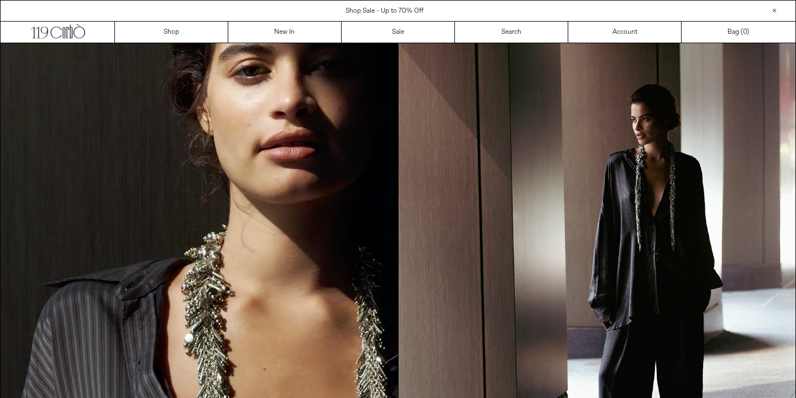  Describe the element at coordinates (384, 11) in the screenshot. I see `a: Shop Sale - Up to 70% Off` at that location.